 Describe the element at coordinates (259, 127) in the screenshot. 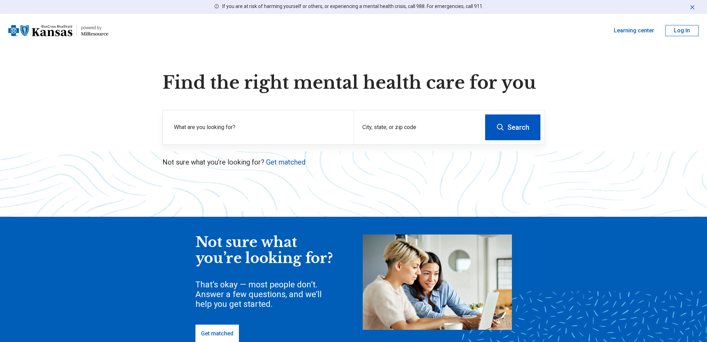

I see `label: What are you looking for?` at that location.